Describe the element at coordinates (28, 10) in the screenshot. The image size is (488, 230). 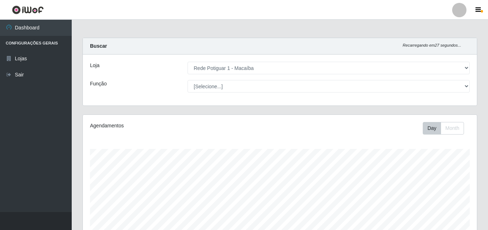
I see `img: CoreUI Logo` at that location.